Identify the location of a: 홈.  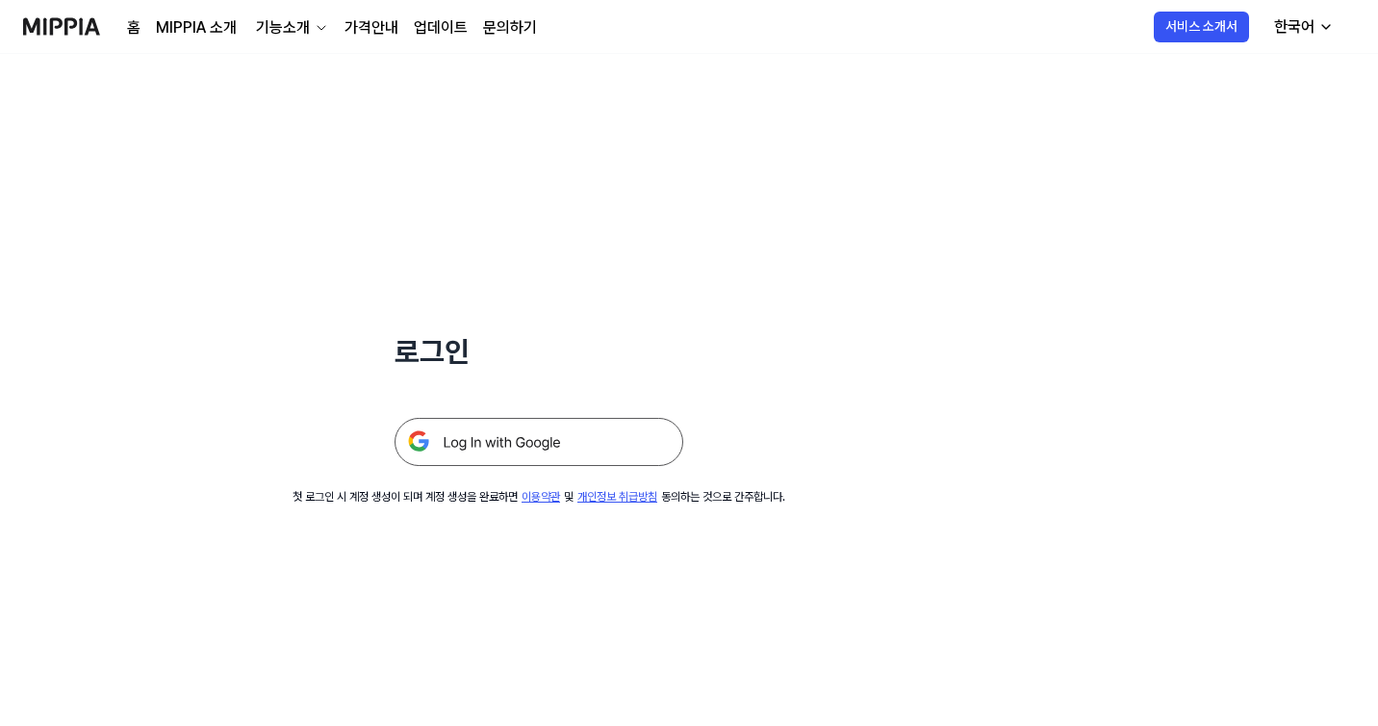
(134, 28).